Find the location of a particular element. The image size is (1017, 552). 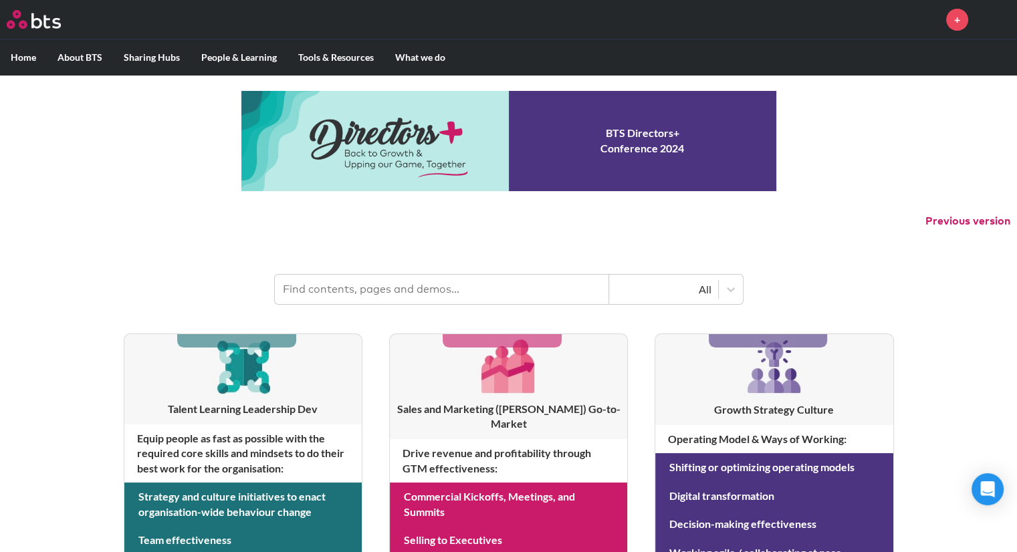

h4: Equip people as fast as possible with the required core skills and mindsets to do their best work... is located at coordinates (243, 453).